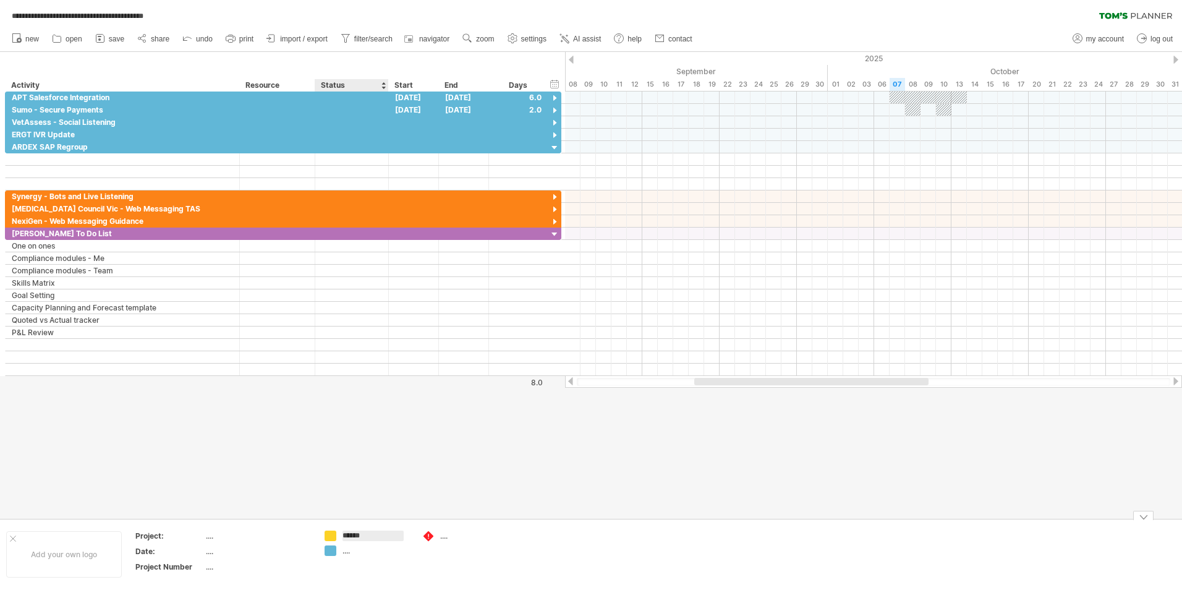 Image resolution: width=1182 pixels, height=590 pixels. Describe the element at coordinates (1067, 84) in the screenshot. I see `div: Wednesday, 22 October 2025` at that location.